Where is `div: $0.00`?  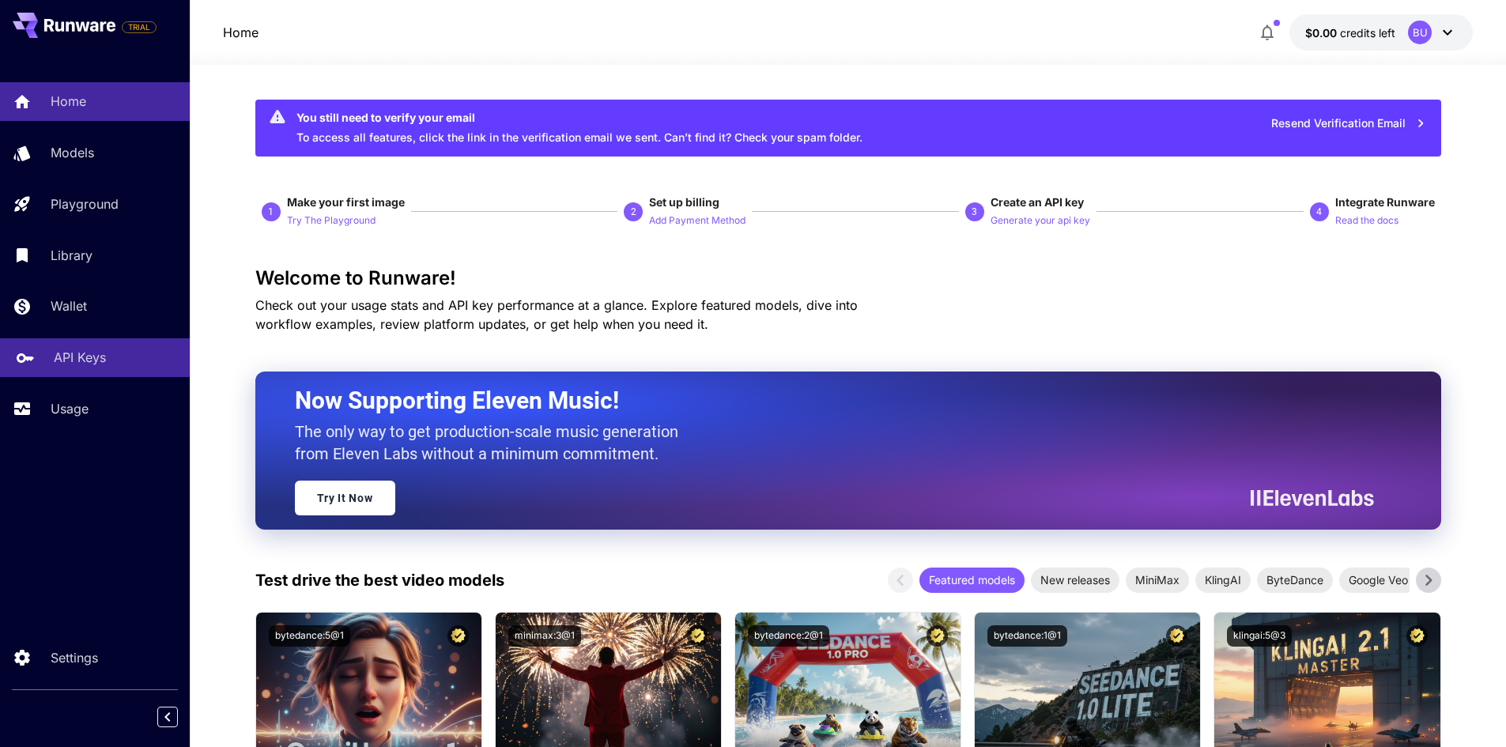
div: $0.00 is located at coordinates (1350, 32).